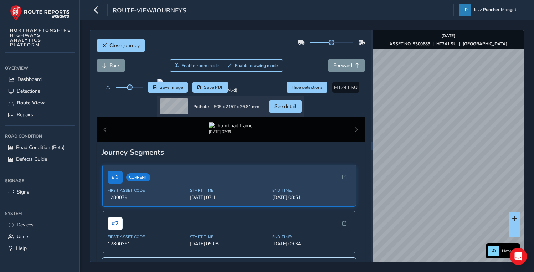  What do you see at coordinates (31, 103) in the screenshot?
I see `span: Route View` at bounding box center [31, 103].